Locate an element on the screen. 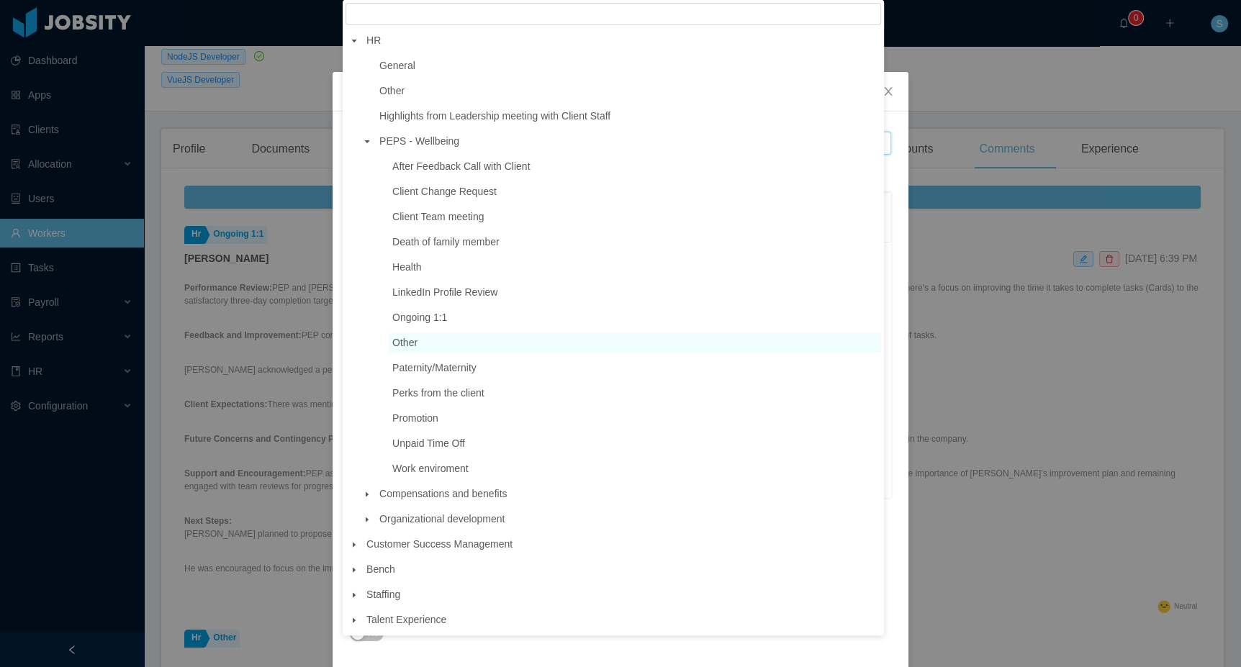 This screenshot has height=667, width=1241. i: icon: close is located at coordinates (888, 91).